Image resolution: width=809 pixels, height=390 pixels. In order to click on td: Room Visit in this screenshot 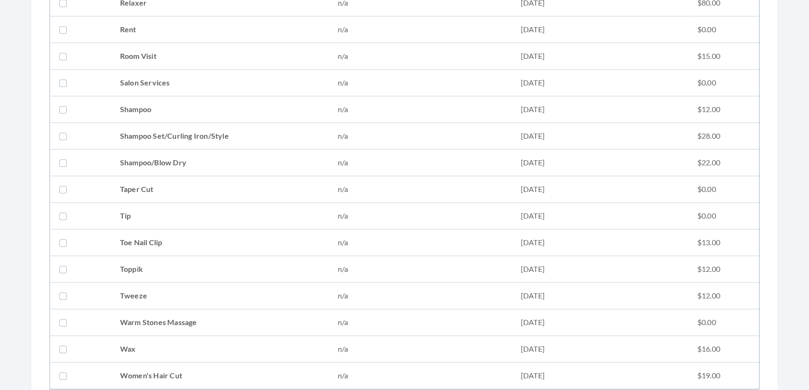, I will do `click(220, 56)`.